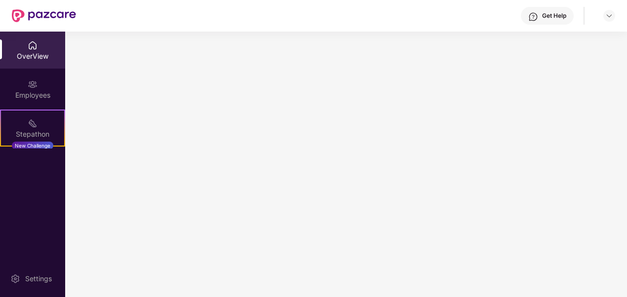 The image size is (627, 297). What do you see at coordinates (33, 134) in the screenshot?
I see `div: Stepathon` at bounding box center [33, 134].